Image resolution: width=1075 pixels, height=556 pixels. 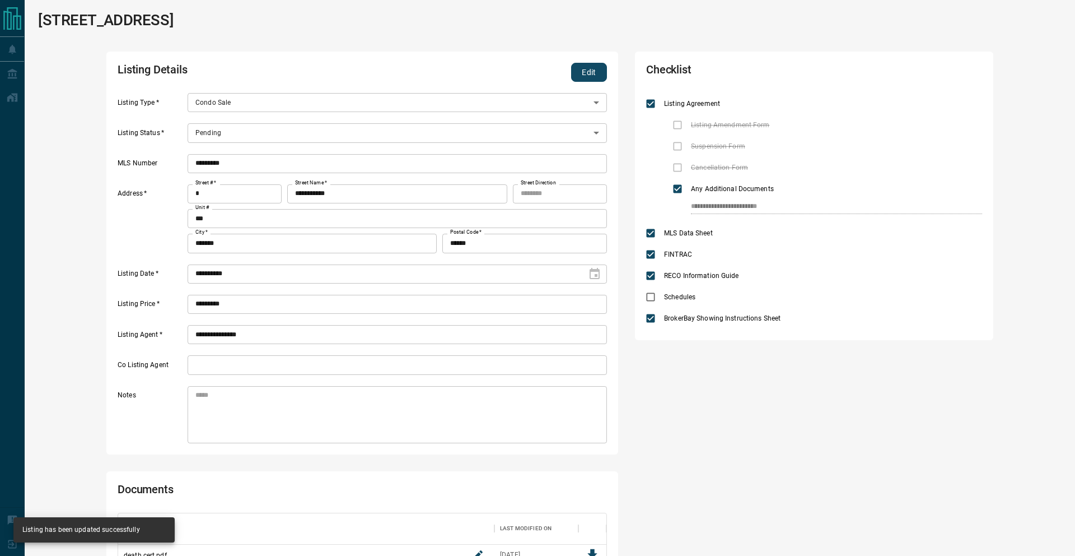 What do you see at coordinates (81, 529) in the screenshot?
I see `div: Listing has been updated successfully` at bounding box center [81, 529].